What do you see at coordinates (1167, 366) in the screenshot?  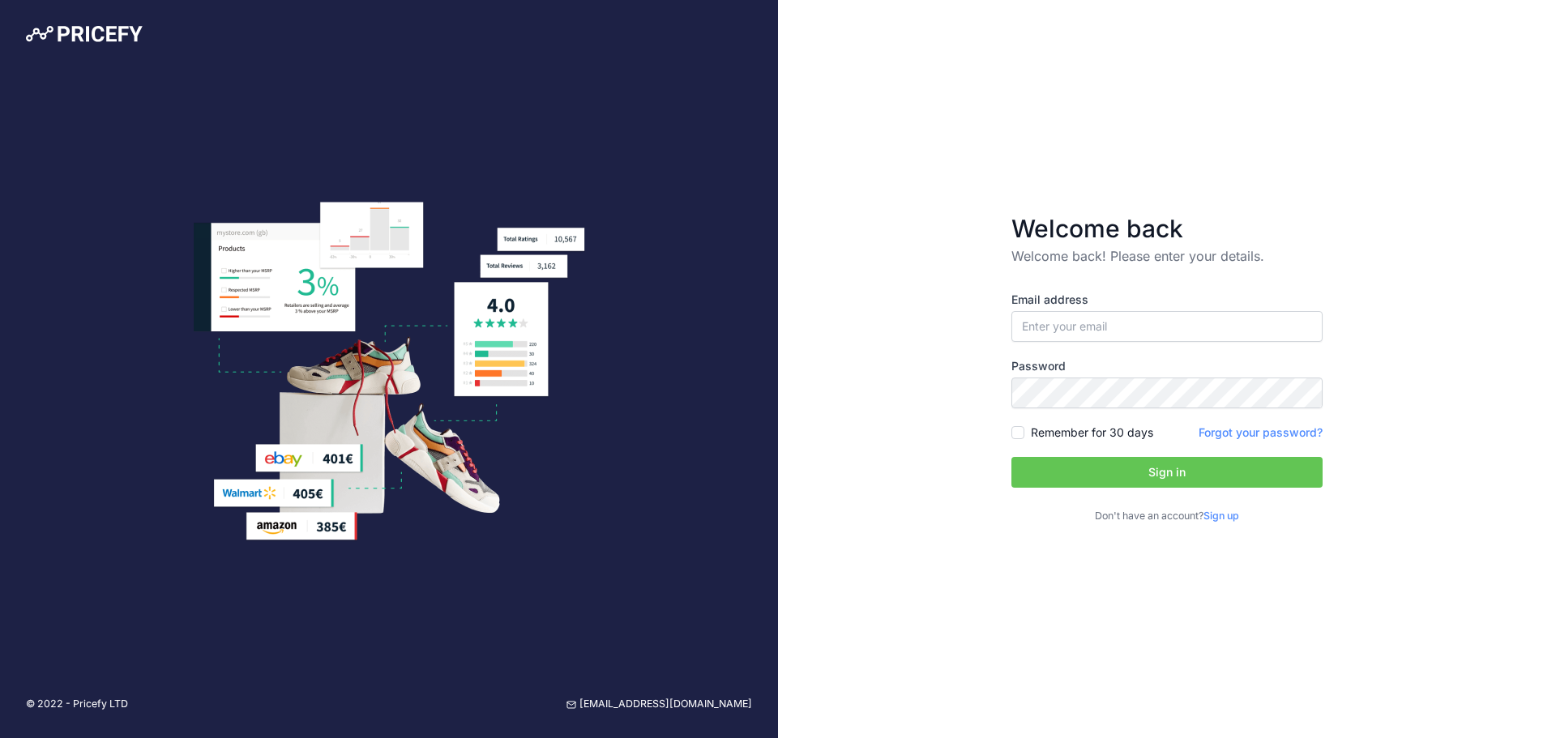 I see `label: Password` at bounding box center [1167, 366].